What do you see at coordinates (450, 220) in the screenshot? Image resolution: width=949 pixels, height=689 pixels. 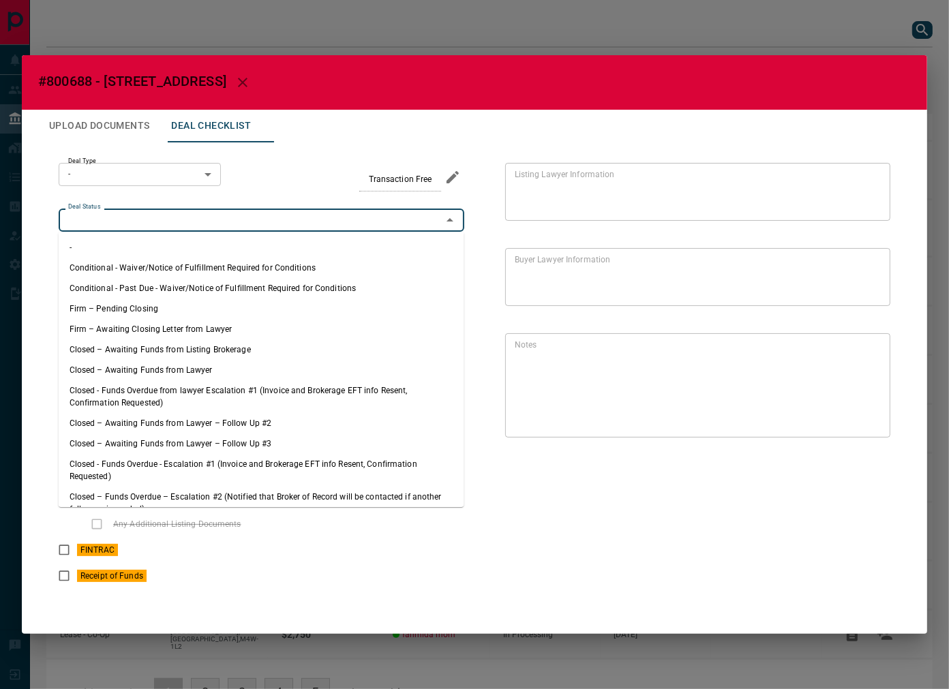 I see `button: Close` at bounding box center [450, 220].